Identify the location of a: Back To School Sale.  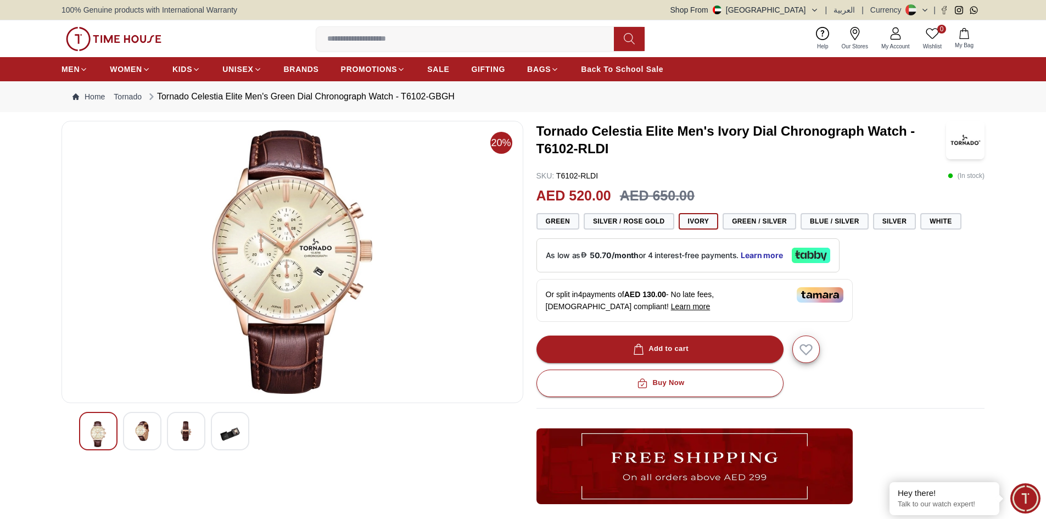
(622, 69).